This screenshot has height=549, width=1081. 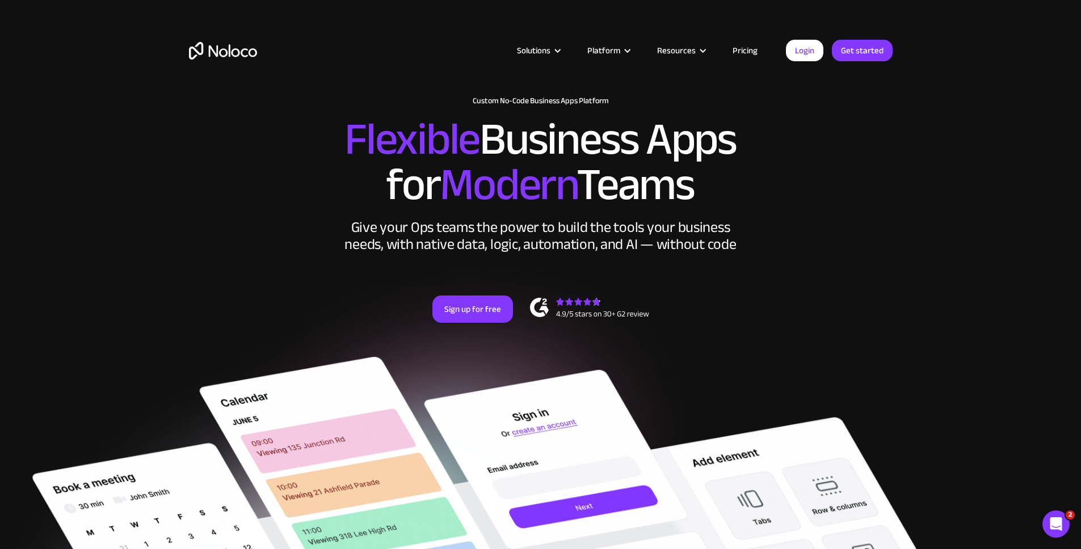 I want to click on span: Flexible, so click(x=412, y=139).